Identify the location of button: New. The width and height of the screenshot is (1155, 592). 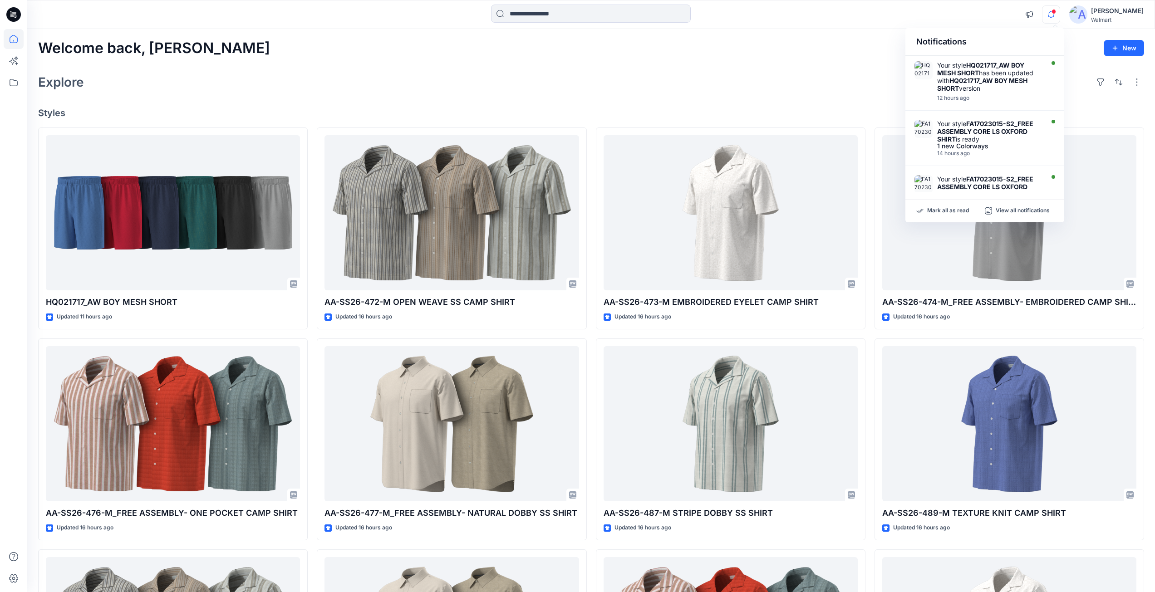
(1124, 48).